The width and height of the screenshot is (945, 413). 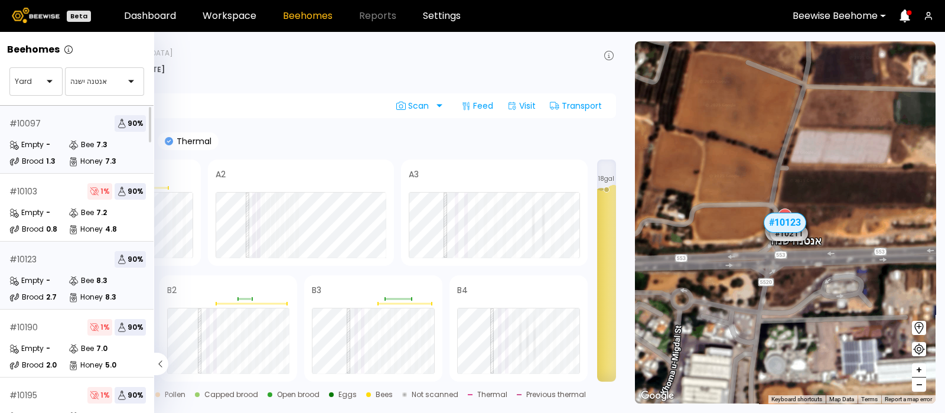 I want to click on div: Visit, so click(x=522, y=106).